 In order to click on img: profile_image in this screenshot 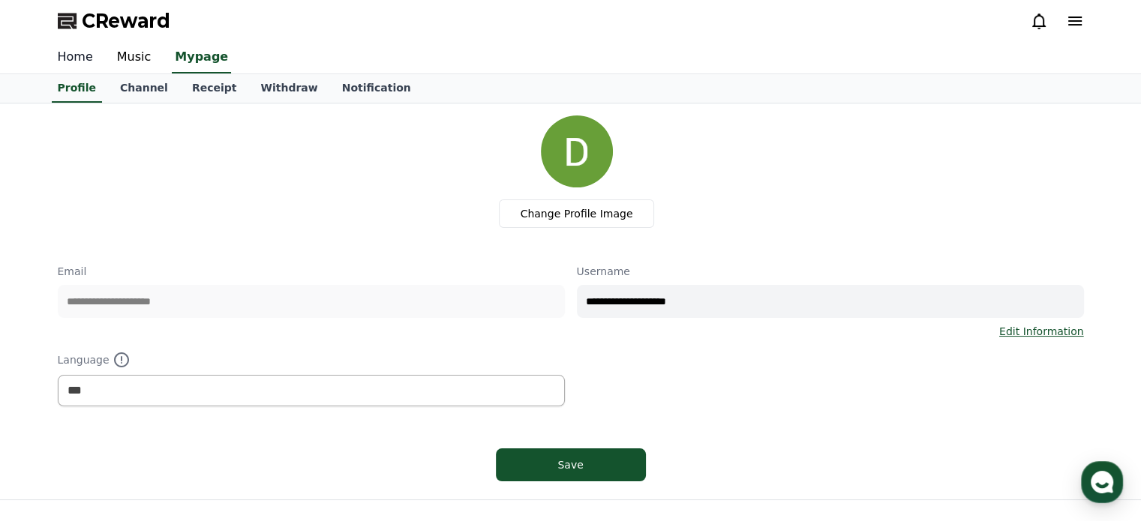, I will do `click(577, 151)`.